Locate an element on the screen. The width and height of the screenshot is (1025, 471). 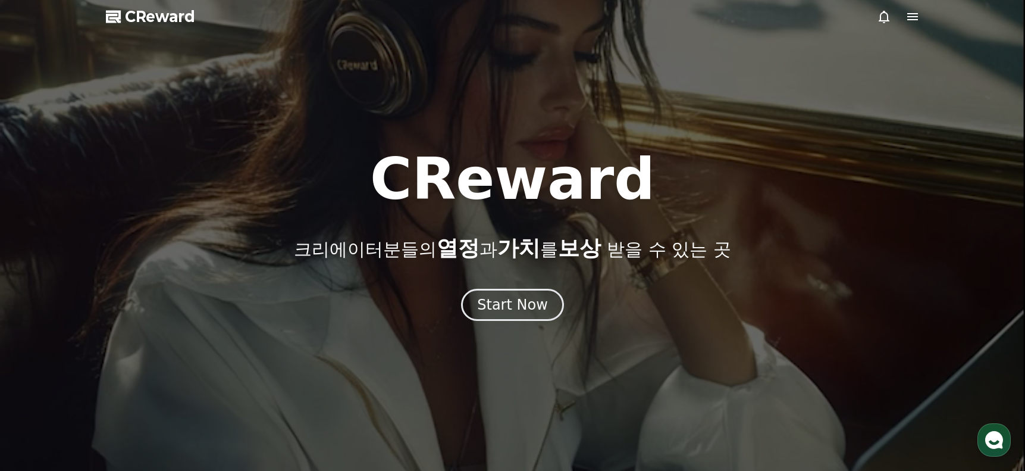
h1: CReward is located at coordinates (512, 179).